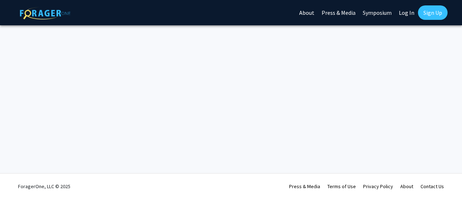 The width and height of the screenshot is (462, 199). I want to click on a: Privacy Policy, so click(378, 186).